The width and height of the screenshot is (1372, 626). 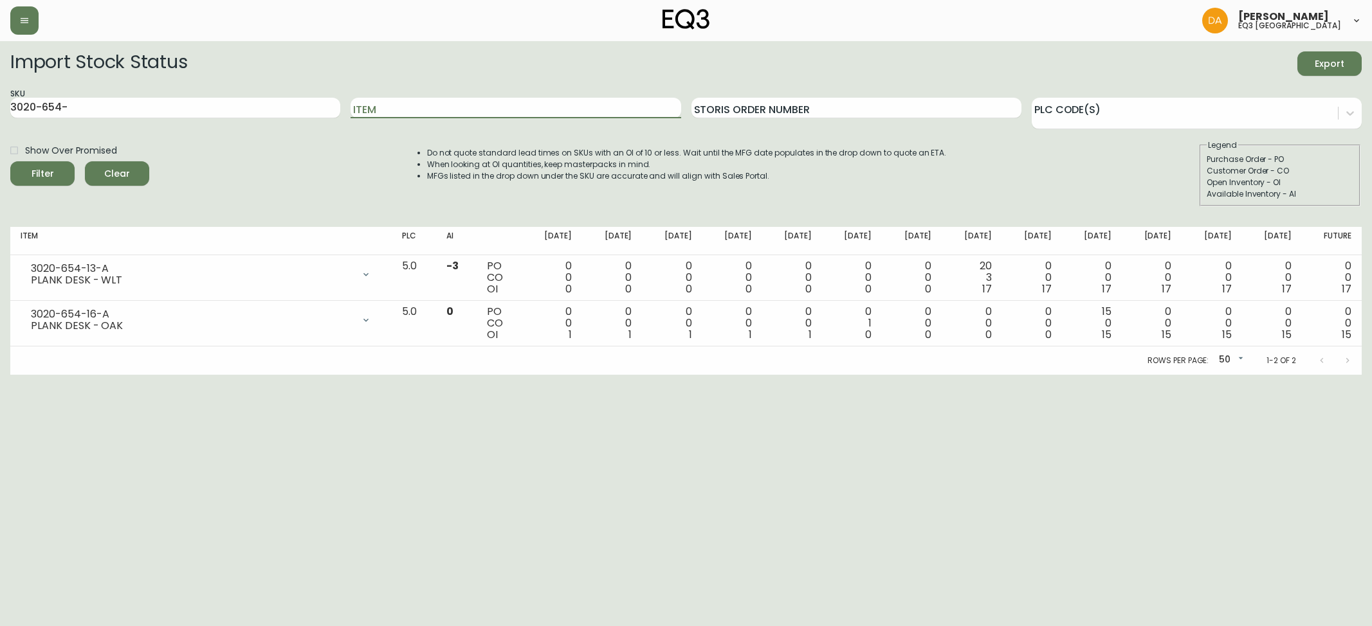 I want to click on div: 3020-654-13-APLANK DESK - WLT, so click(x=201, y=275).